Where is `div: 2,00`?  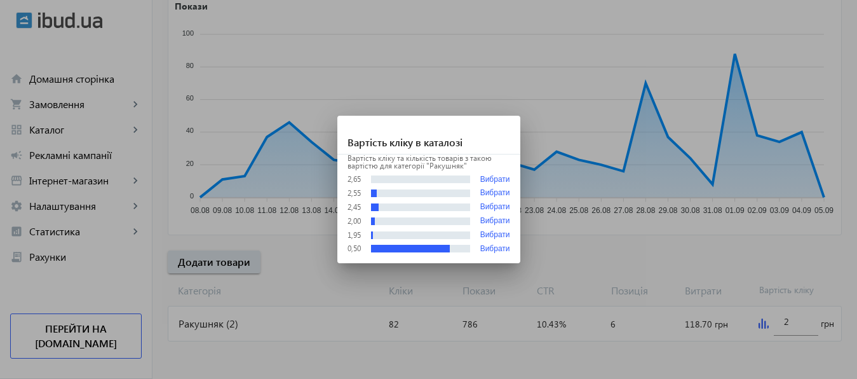
div: 2,00 is located at coordinates (354, 221).